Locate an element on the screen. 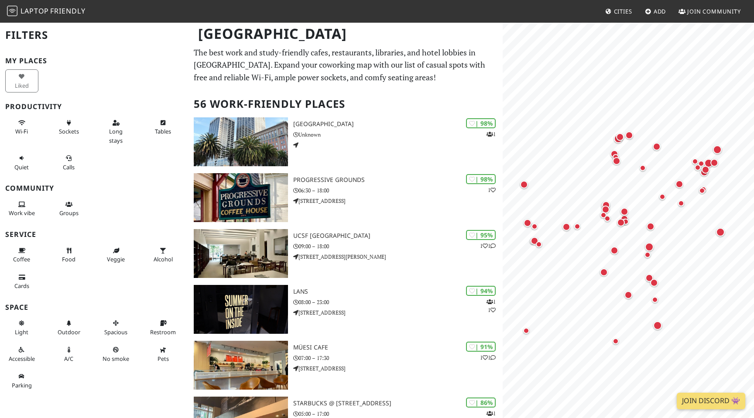 This screenshot has height=418, width=754. p: 09:00 – 18:00 is located at coordinates (398, 246).